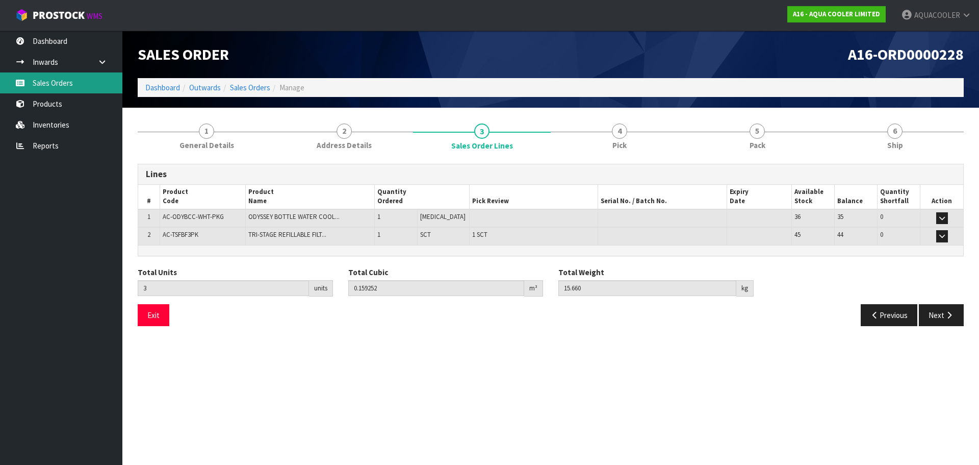 This screenshot has height=465, width=979. Describe the element at coordinates (899, 197) in the screenshot. I see `th: Quantity Shortfall` at that location.